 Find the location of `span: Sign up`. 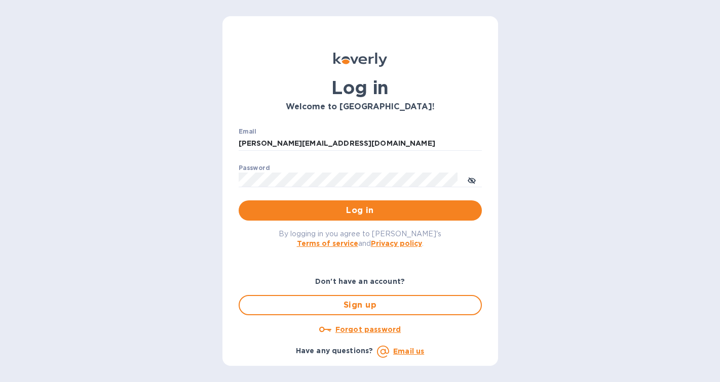

span: Sign up is located at coordinates (360, 305).